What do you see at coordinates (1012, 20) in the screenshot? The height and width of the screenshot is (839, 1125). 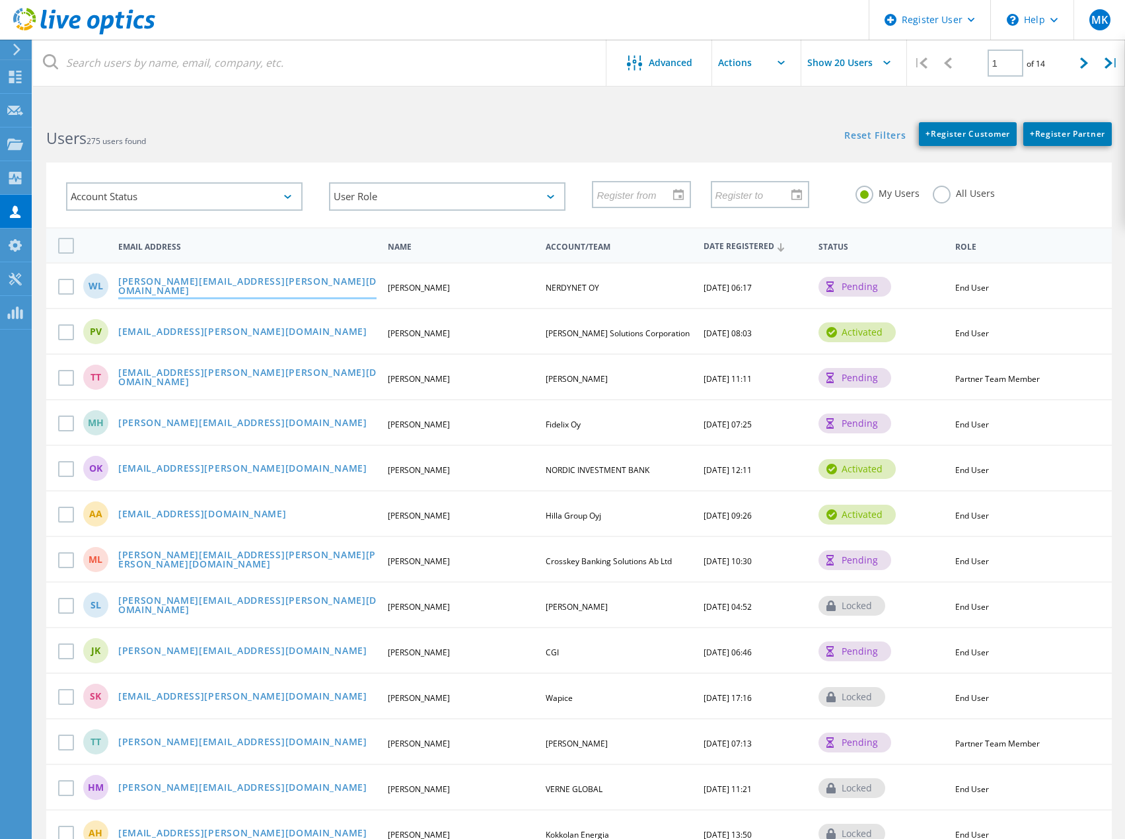 I see `svg: \n` at bounding box center [1012, 20].